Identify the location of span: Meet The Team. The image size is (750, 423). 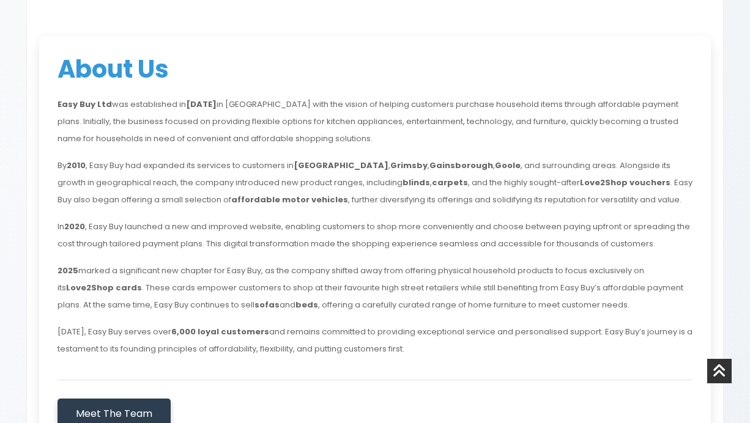
(114, 414).